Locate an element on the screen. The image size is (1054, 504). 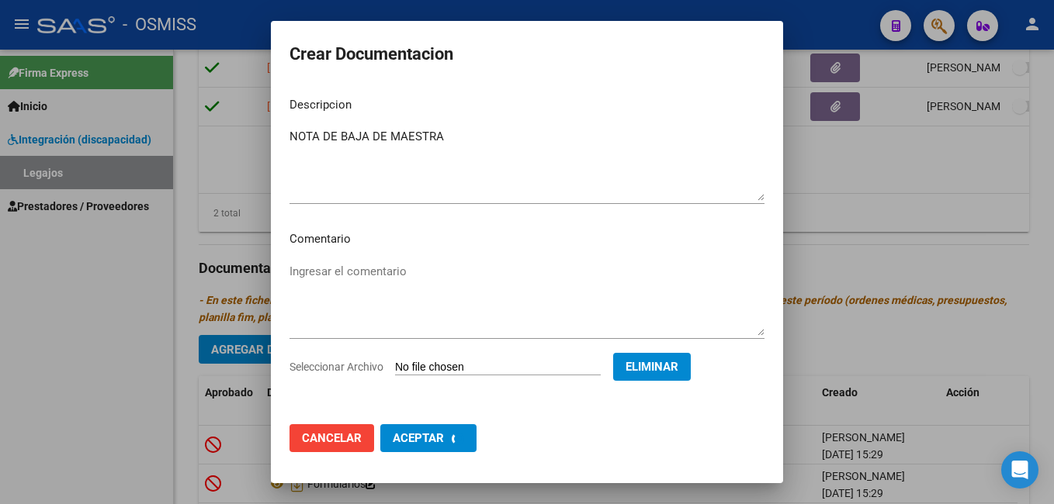
button: Aceptar is located at coordinates (428, 438).